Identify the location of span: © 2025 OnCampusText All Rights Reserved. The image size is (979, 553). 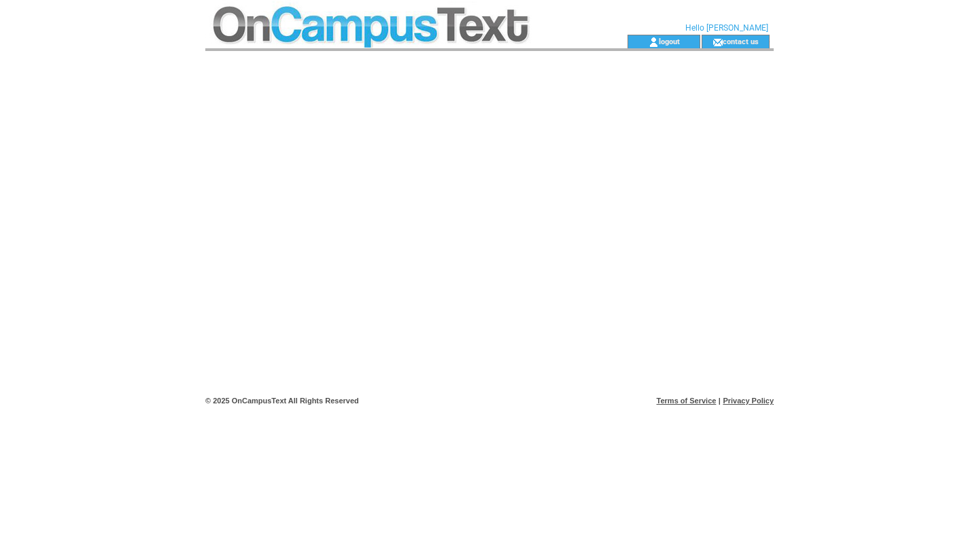
(282, 401).